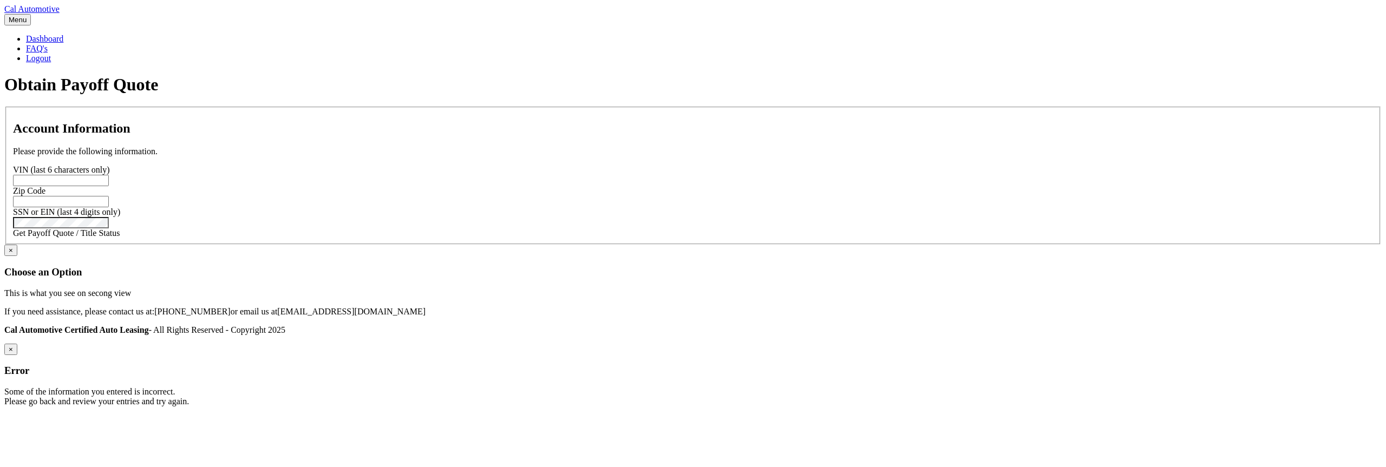 Image resolution: width=1386 pixels, height=467 pixels. I want to click on span: Some of the information you entered is incorrect. Please go back and review your entries and try ..., so click(96, 396).